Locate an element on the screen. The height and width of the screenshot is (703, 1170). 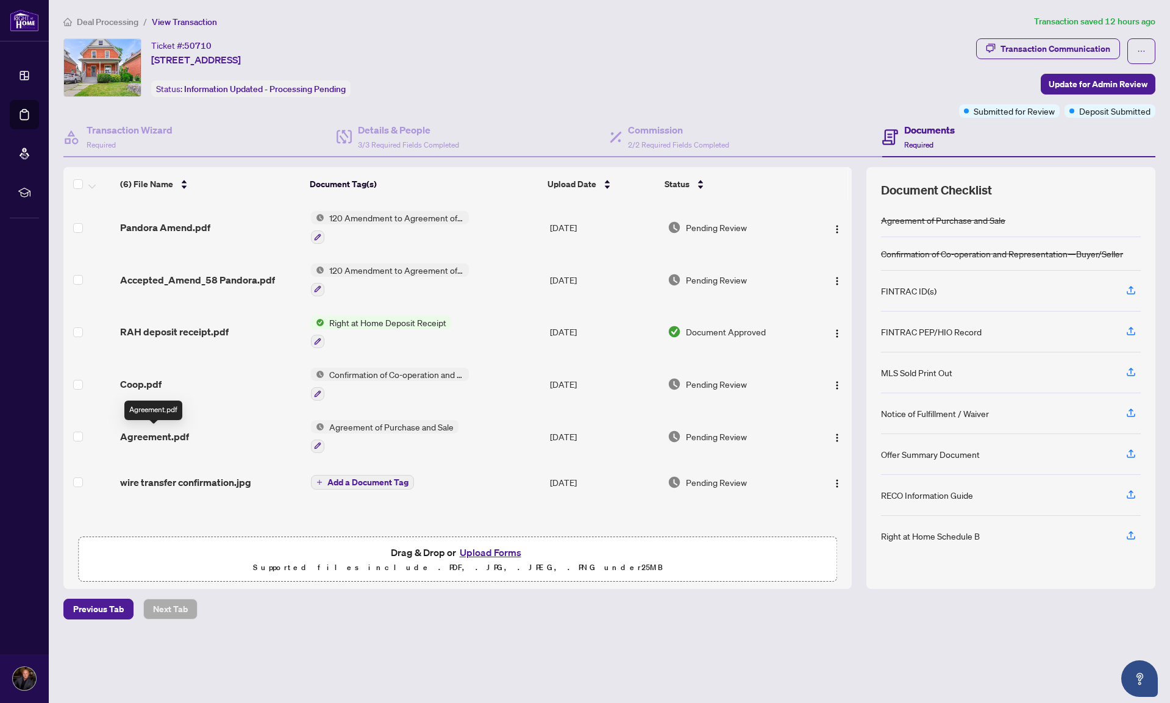
h4: Documents is located at coordinates (929, 130).